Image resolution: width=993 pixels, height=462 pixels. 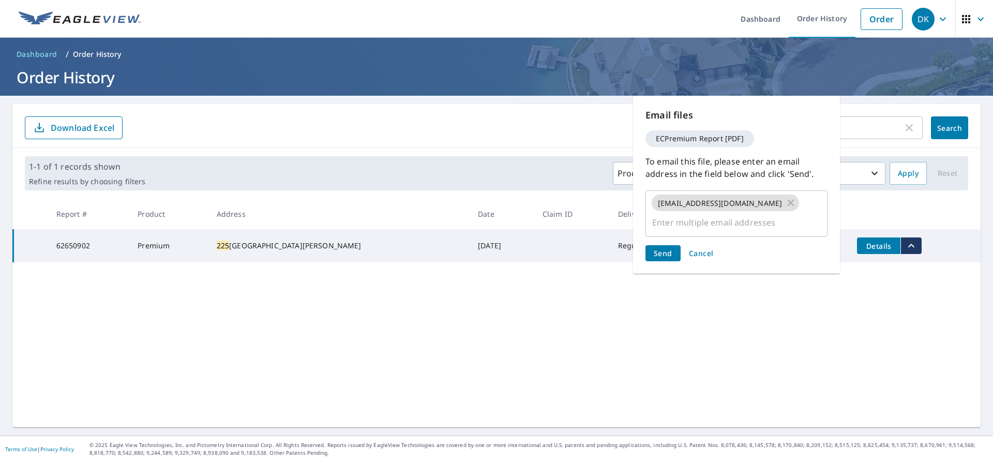 What do you see at coordinates (37, 54) in the screenshot?
I see `span: Dashboard` at bounding box center [37, 54].